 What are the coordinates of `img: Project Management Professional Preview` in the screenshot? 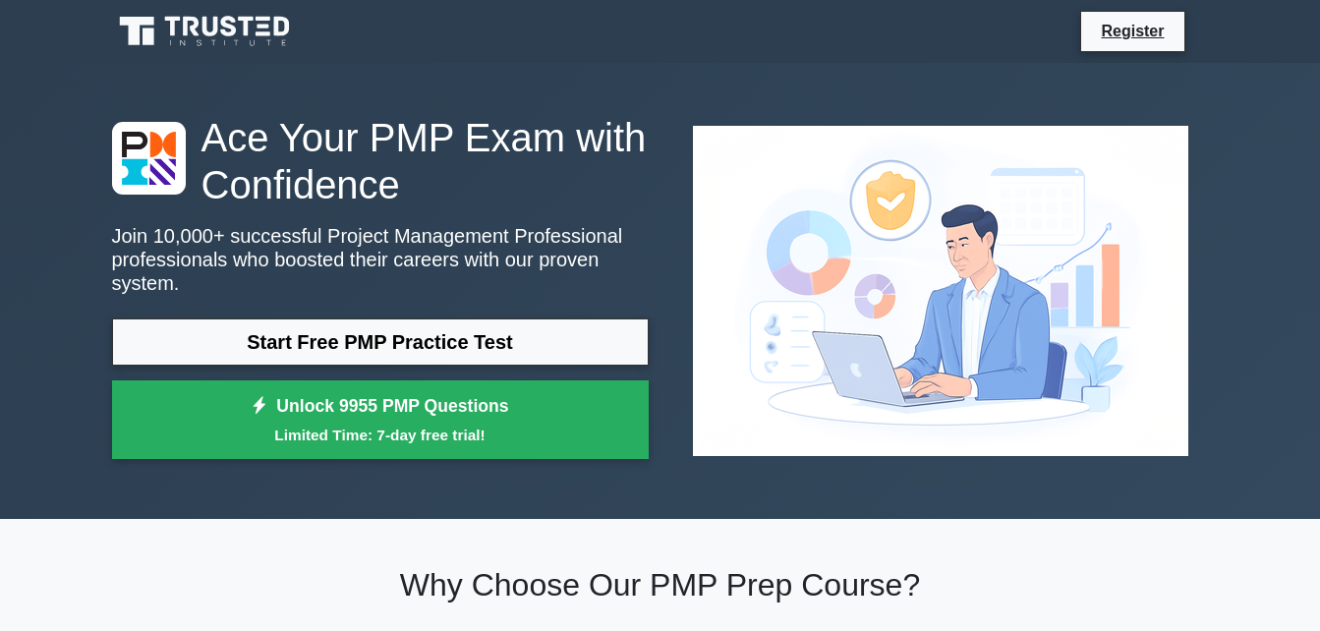 It's located at (941, 291).